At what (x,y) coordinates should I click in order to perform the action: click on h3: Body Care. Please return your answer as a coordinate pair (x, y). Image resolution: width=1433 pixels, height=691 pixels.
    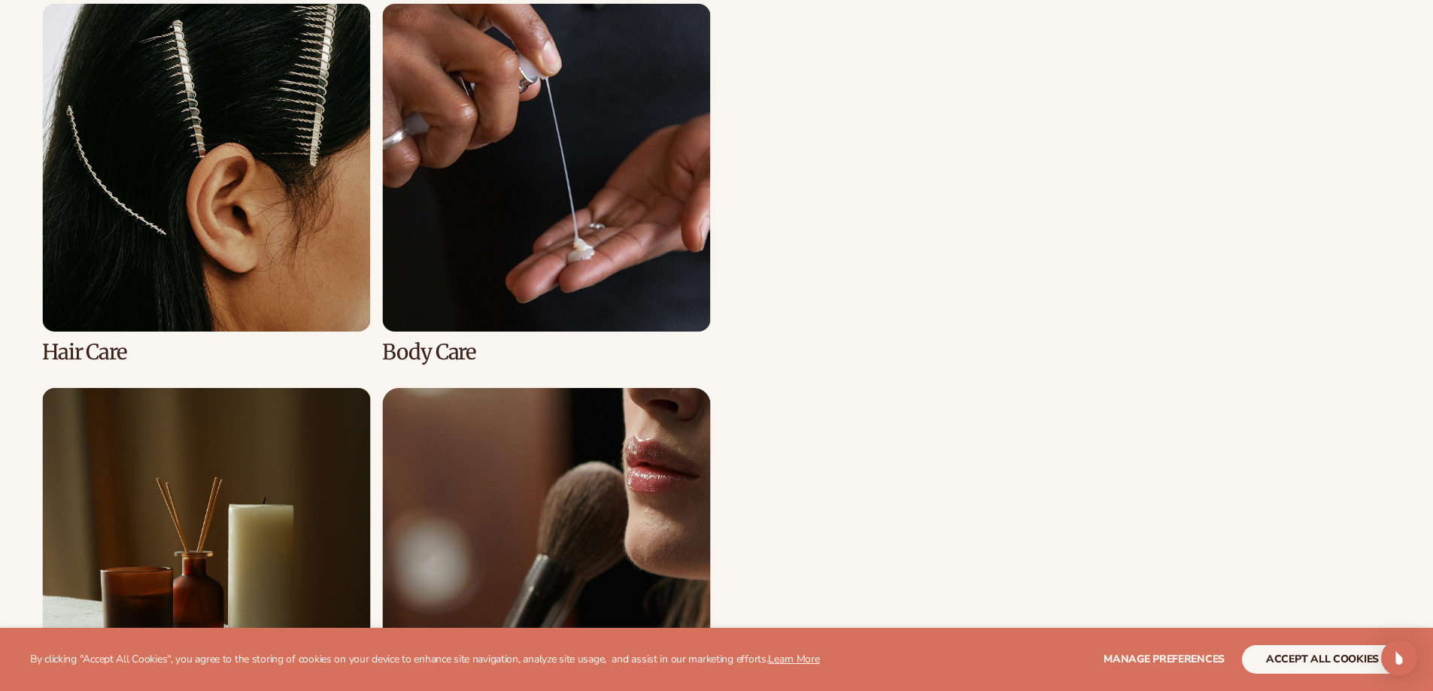
    Looking at the image, I should click on (546, 352).